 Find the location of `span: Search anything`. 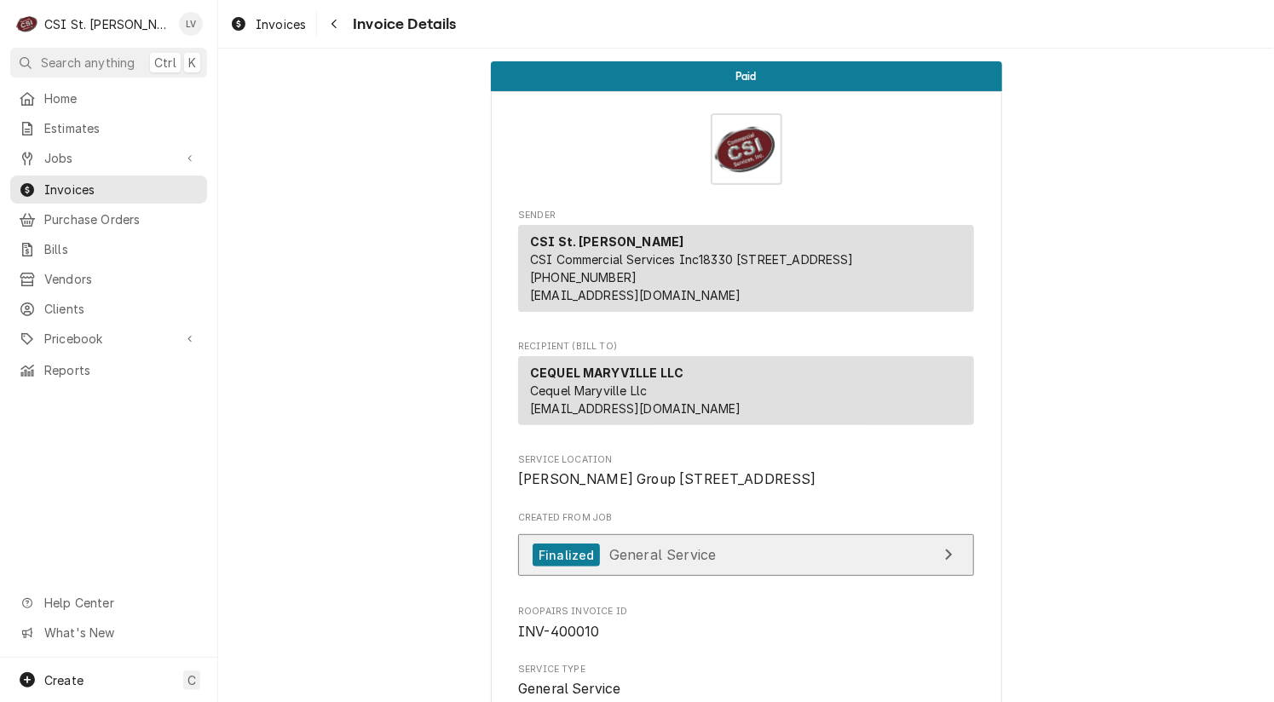

span: Search anything is located at coordinates (88, 62).